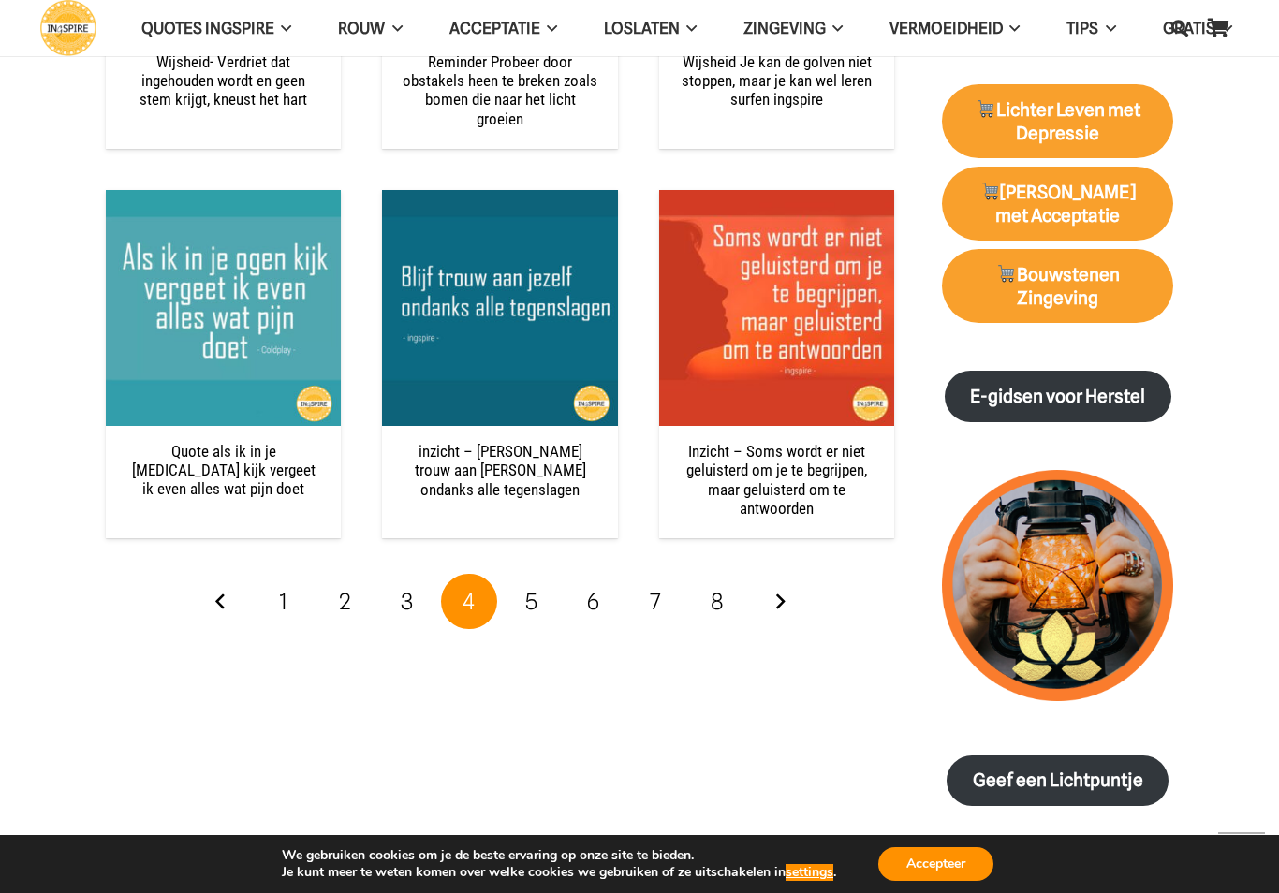  Describe the element at coordinates (283, 602) in the screenshot. I see `a: Pagina 1` at that location.